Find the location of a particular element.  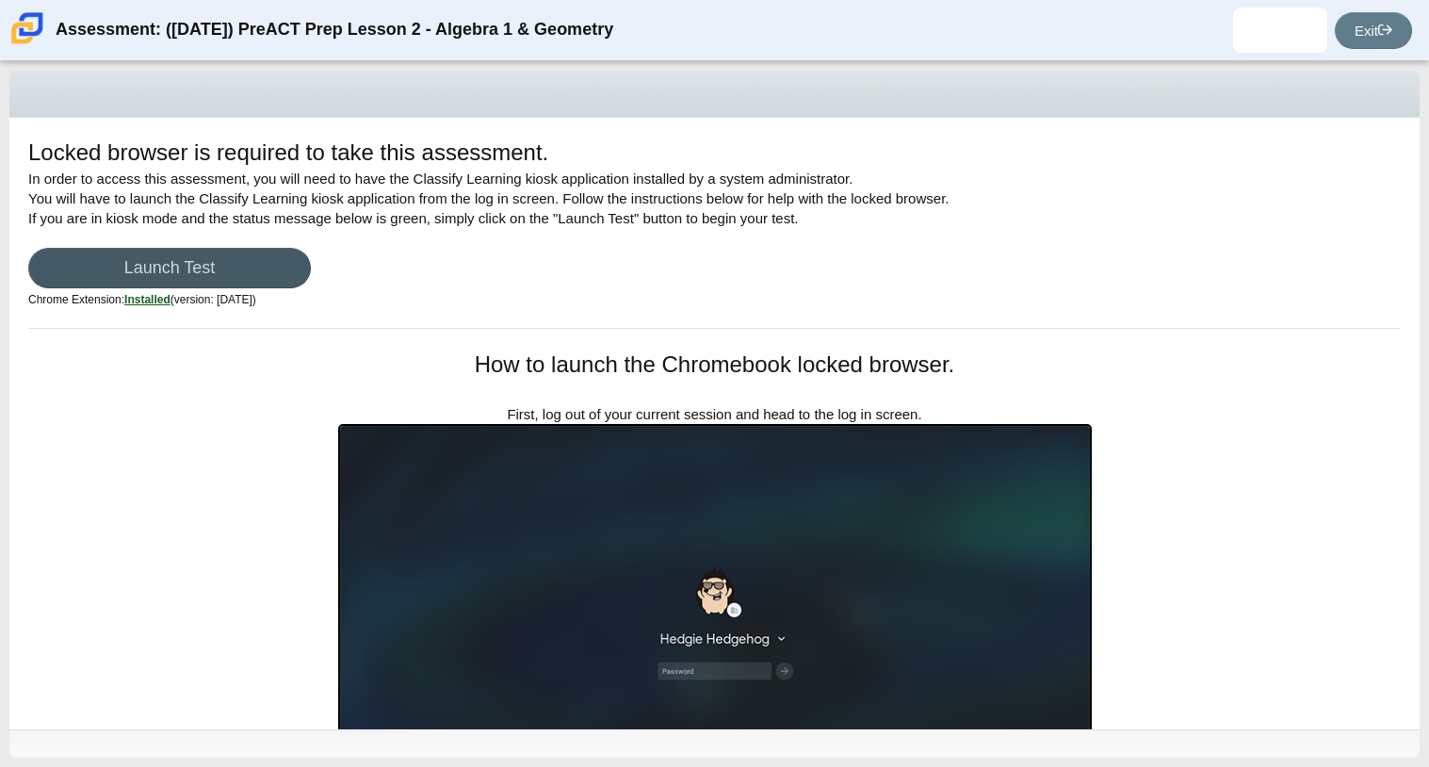

u: Installed is located at coordinates (147, 300).